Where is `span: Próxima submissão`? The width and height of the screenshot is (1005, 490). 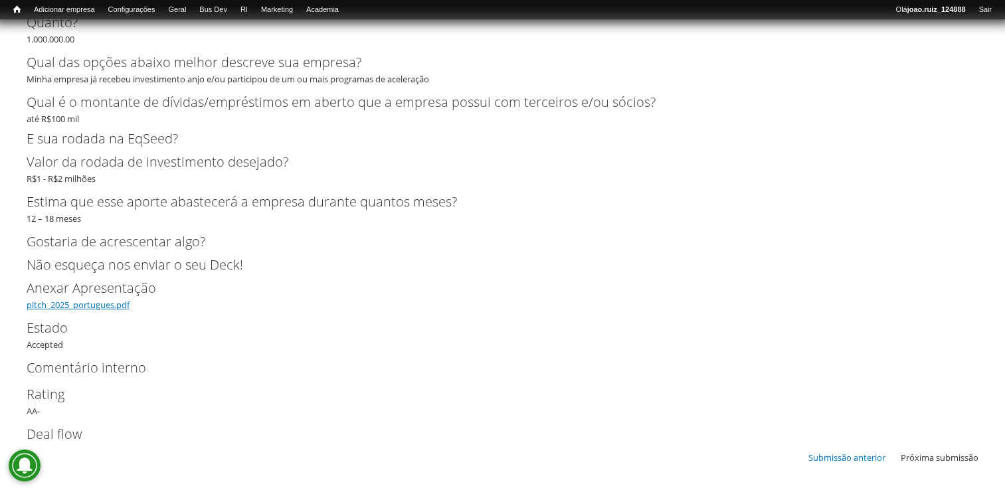
span: Próxima submissão is located at coordinates (939, 458).